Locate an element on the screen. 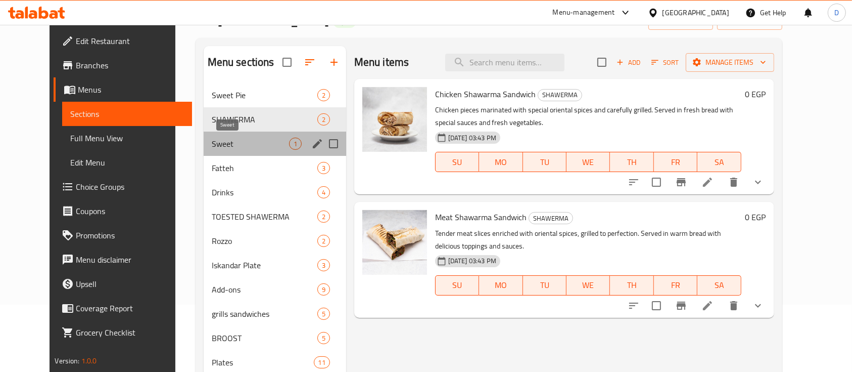  a: Edit Menu is located at coordinates (127, 162).